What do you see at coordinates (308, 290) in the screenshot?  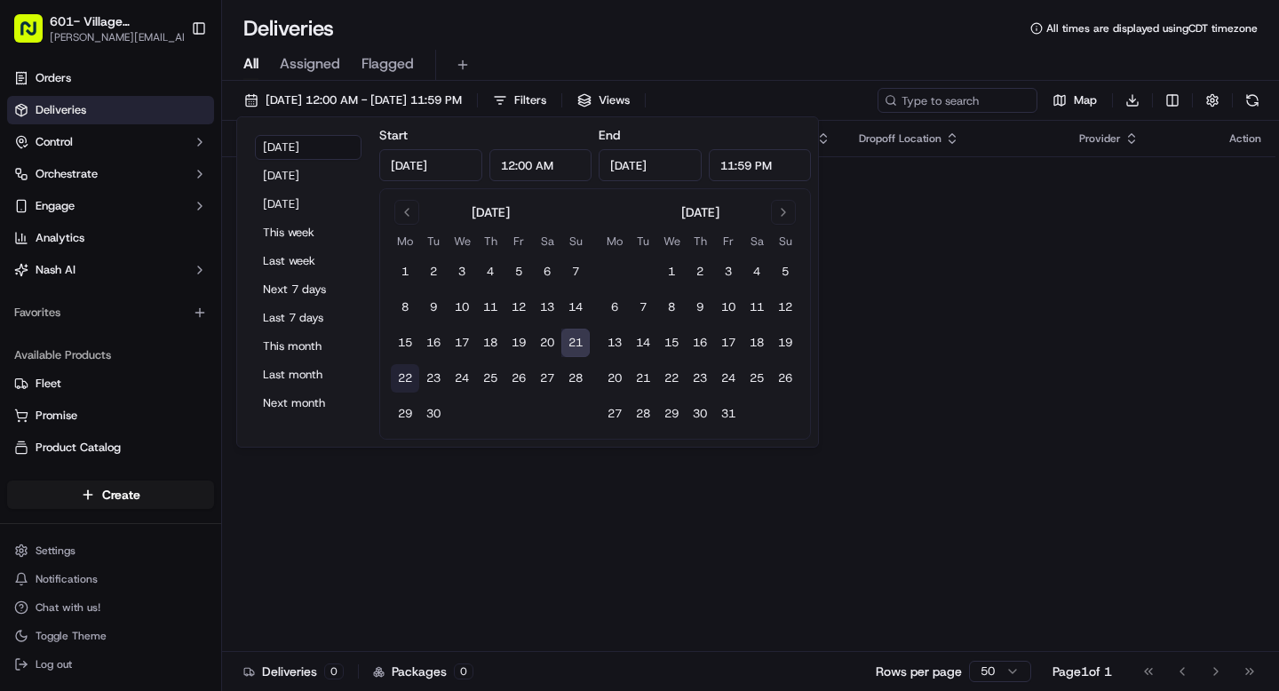 I see `button: Next 7 days` at bounding box center [308, 290].